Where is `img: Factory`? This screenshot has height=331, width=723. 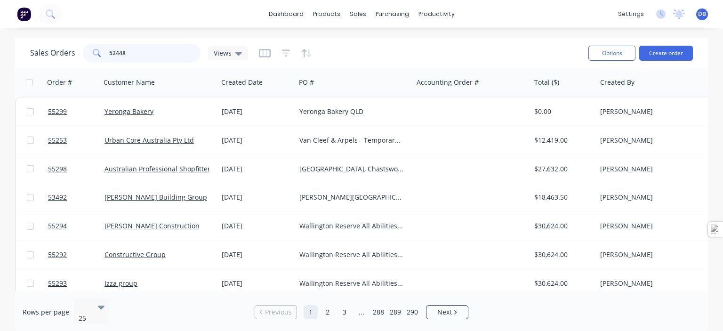 img: Factory is located at coordinates (24, 14).